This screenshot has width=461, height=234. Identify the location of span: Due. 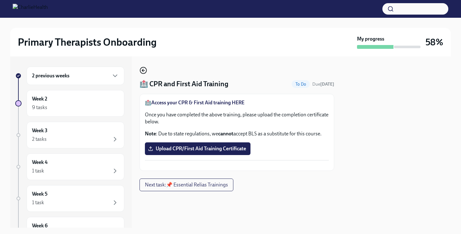
(323, 84).